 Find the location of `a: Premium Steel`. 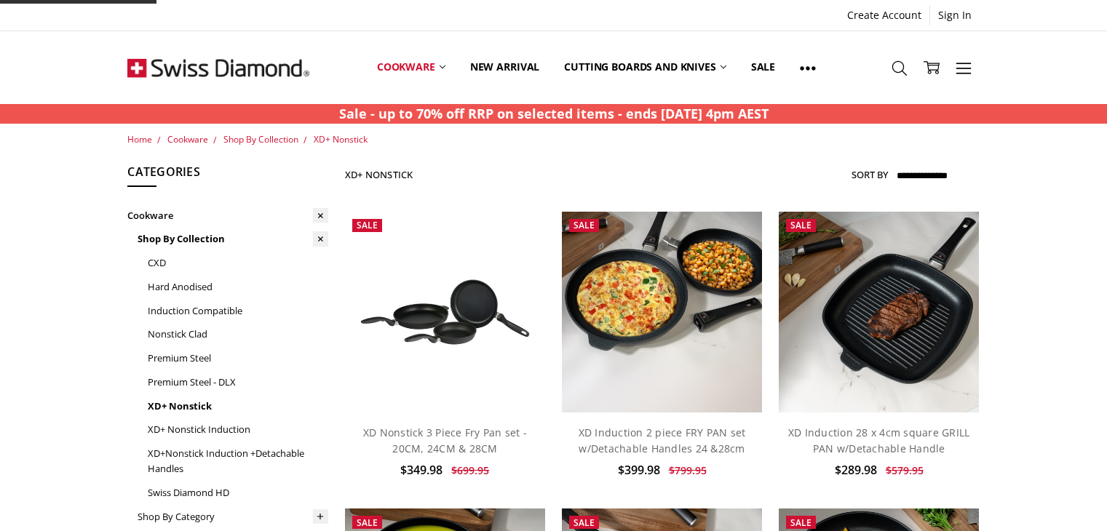

a: Premium Steel is located at coordinates (238, 358).